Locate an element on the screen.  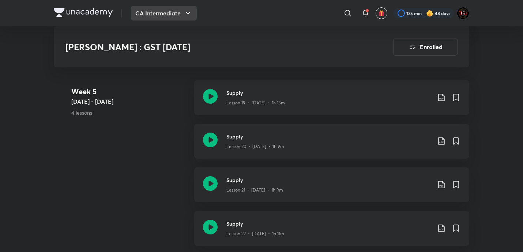
img: streak is located at coordinates (430, 13).